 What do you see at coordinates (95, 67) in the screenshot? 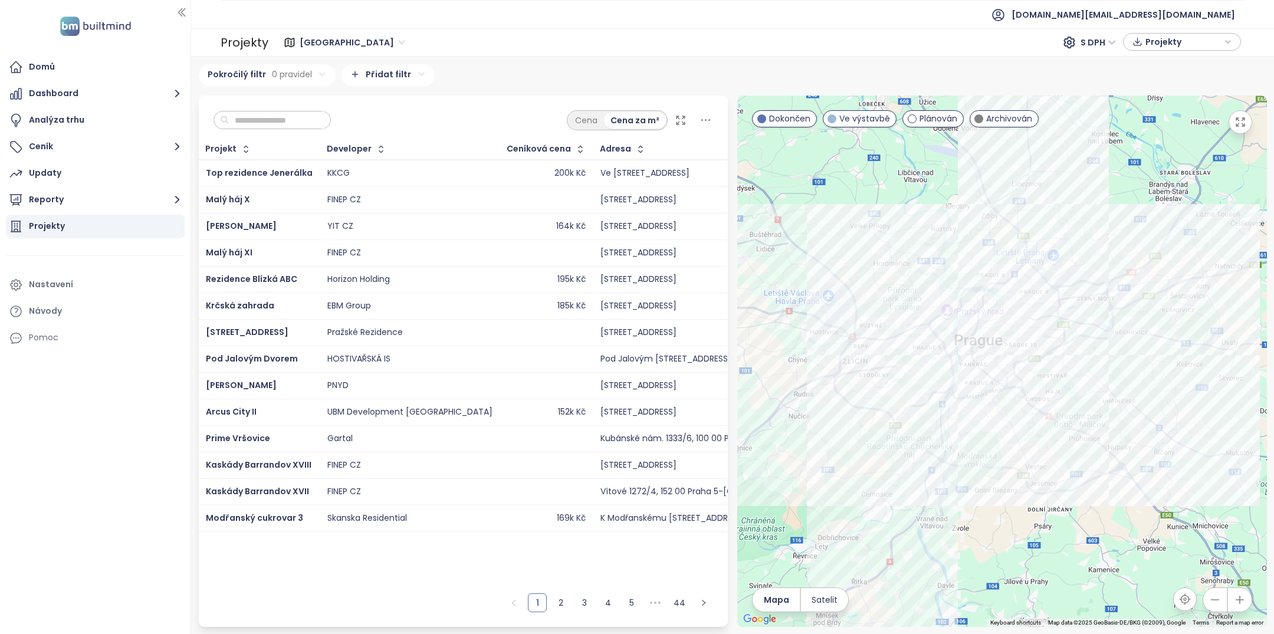
I see `a: Domů` at bounding box center [95, 67].